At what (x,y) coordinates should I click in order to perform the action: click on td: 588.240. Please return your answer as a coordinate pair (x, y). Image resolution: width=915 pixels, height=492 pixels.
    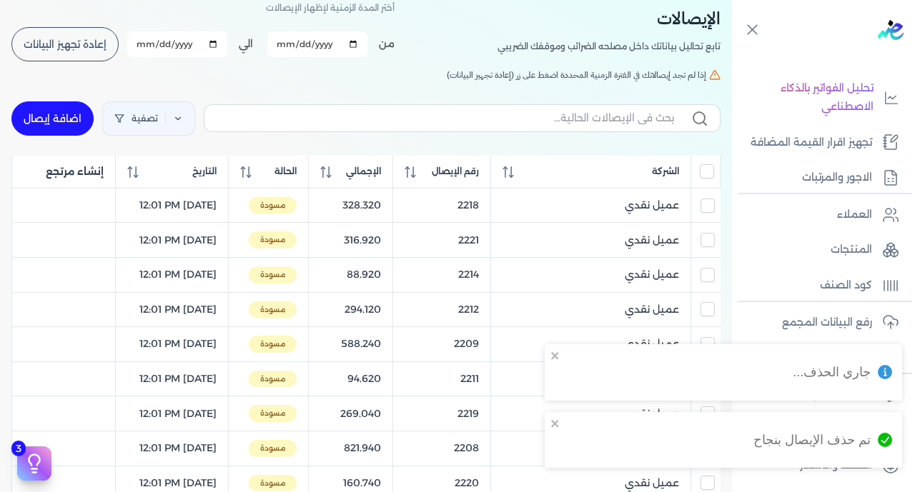
    Looking at the image, I should click on (350, 344).